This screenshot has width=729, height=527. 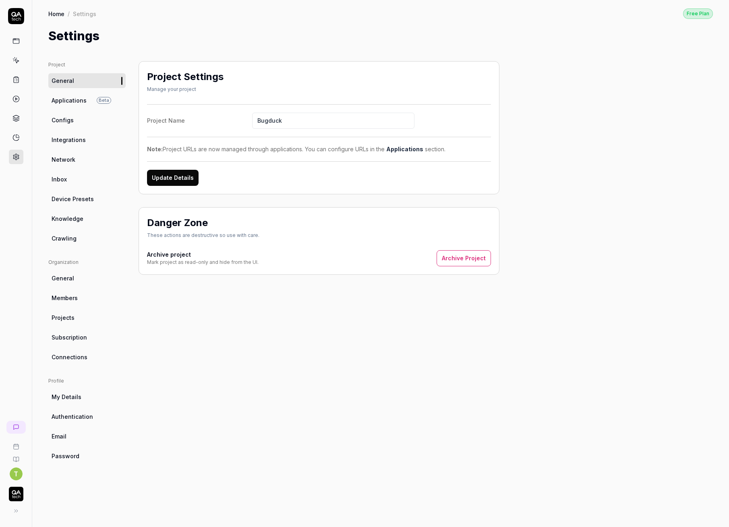 What do you see at coordinates (69, 337) in the screenshot?
I see `span: Subscription` at bounding box center [69, 337].